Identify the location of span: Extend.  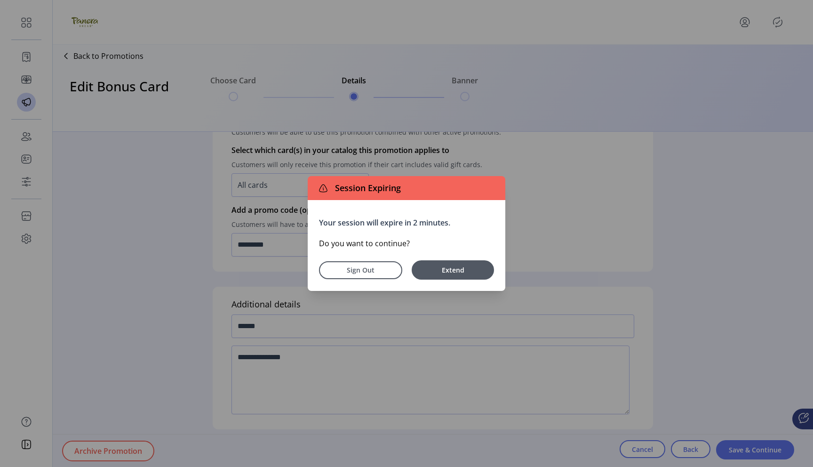
(453, 270).